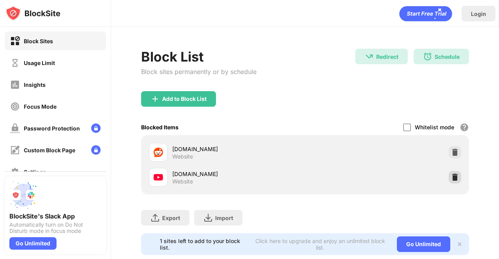  What do you see at coordinates (160, 127) in the screenshot?
I see `div: Blocked Items` at bounding box center [160, 127].